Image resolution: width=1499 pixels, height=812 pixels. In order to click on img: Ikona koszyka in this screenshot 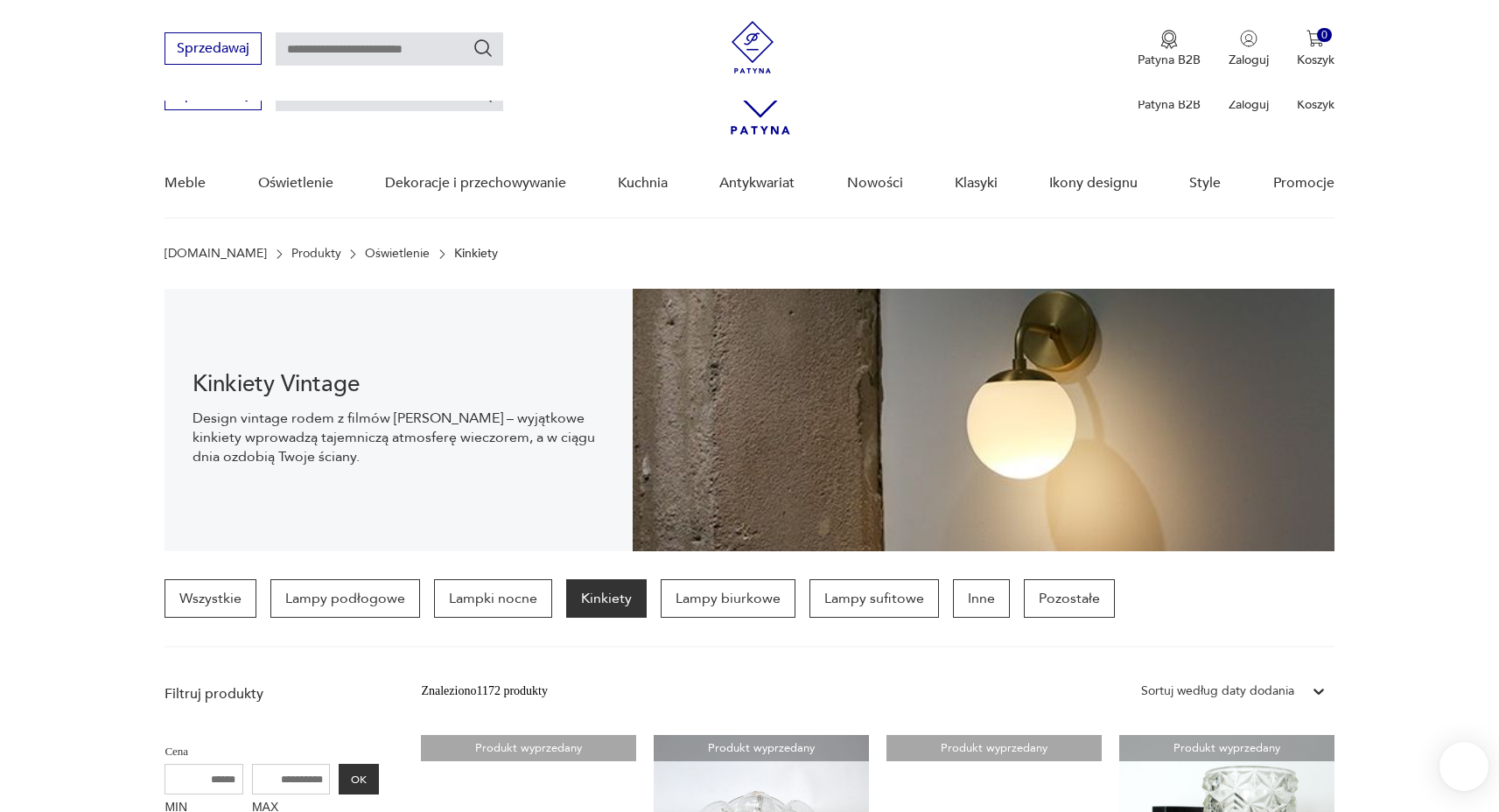, I will do `click(1315, 39)`.